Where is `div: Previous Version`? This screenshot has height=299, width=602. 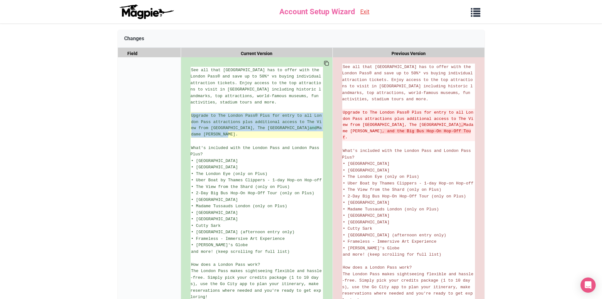 div: Previous Version is located at coordinates (409, 53).